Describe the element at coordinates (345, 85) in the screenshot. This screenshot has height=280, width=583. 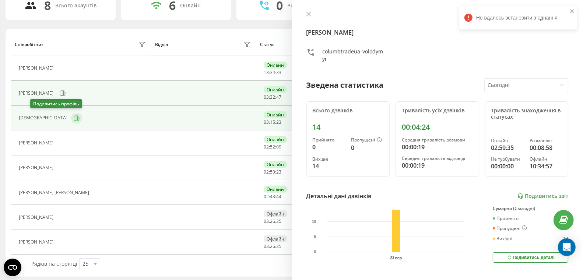
I see `div: Зведена статистика` at that location.